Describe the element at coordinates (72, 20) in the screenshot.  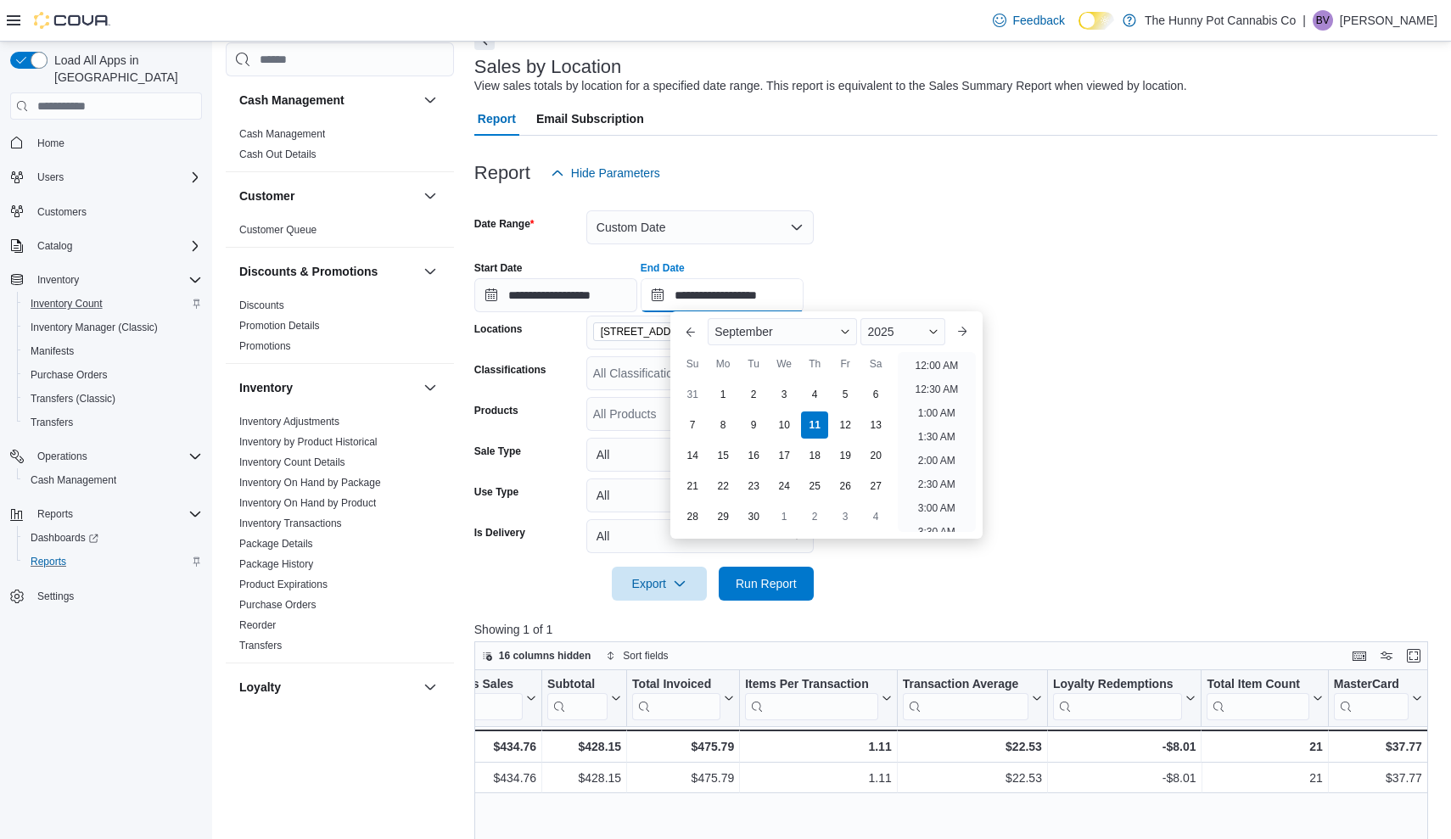
I see `img: Cova` at that location.